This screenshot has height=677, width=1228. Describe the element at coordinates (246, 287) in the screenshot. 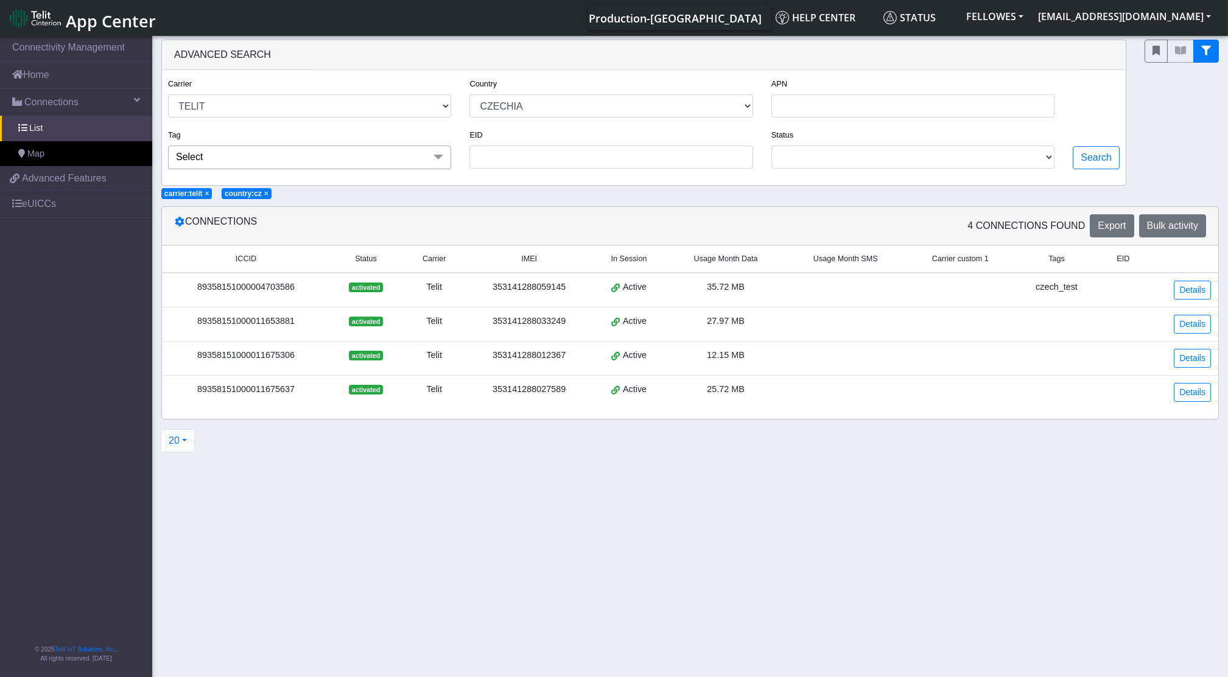

I see `div: 89358151000004703586` at that location.